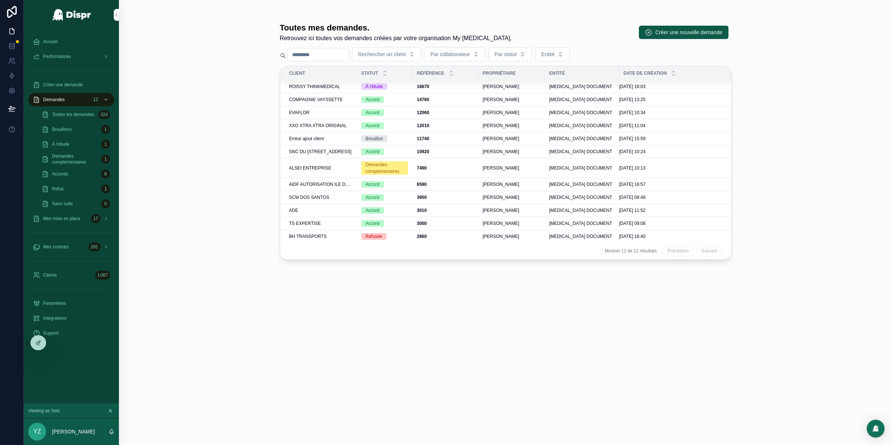 The image size is (892, 445). I want to click on div: scrollable content, so click(71, 190).